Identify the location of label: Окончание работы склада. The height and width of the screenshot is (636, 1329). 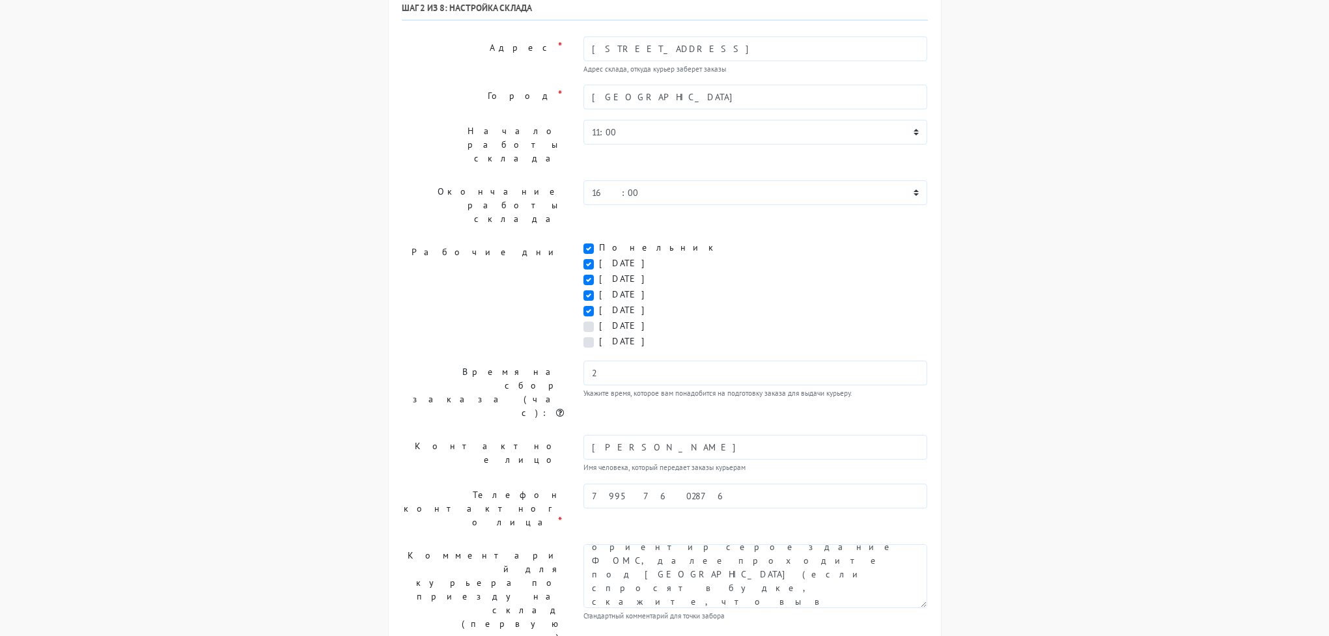
(483, 205).